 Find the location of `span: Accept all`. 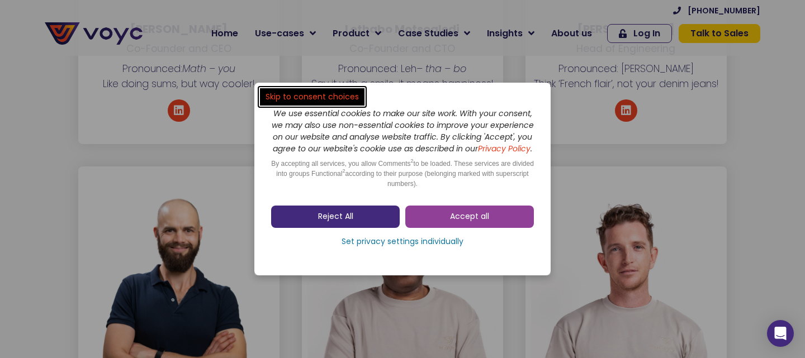

span: Accept all is located at coordinates (470, 217).